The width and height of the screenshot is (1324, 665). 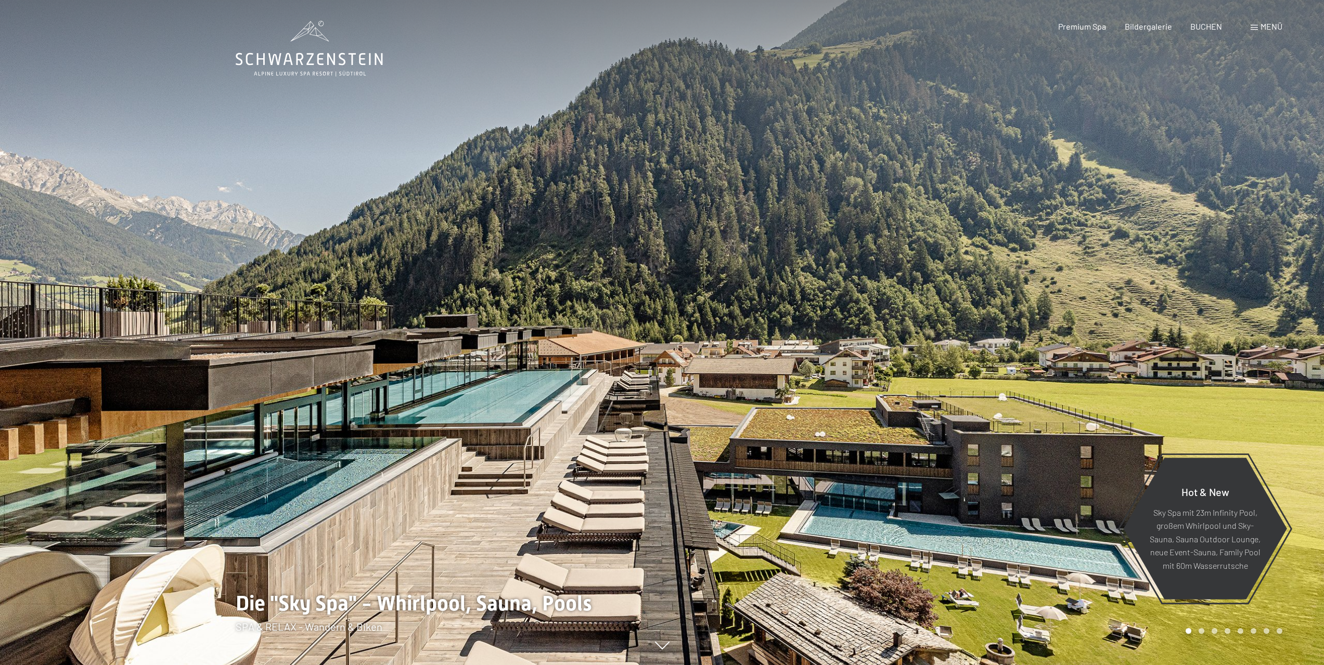 What do you see at coordinates (1232, 631) in the screenshot?
I see `div: Carousel Pagination` at bounding box center [1232, 631].